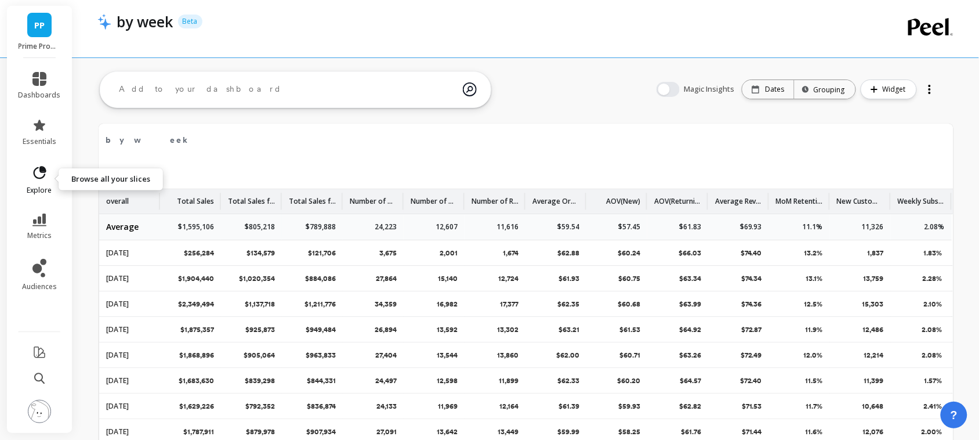  What do you see at coordinates (321, 355) in the screenshot?
I see `p: $963,833` at bounding box center [321, 355].